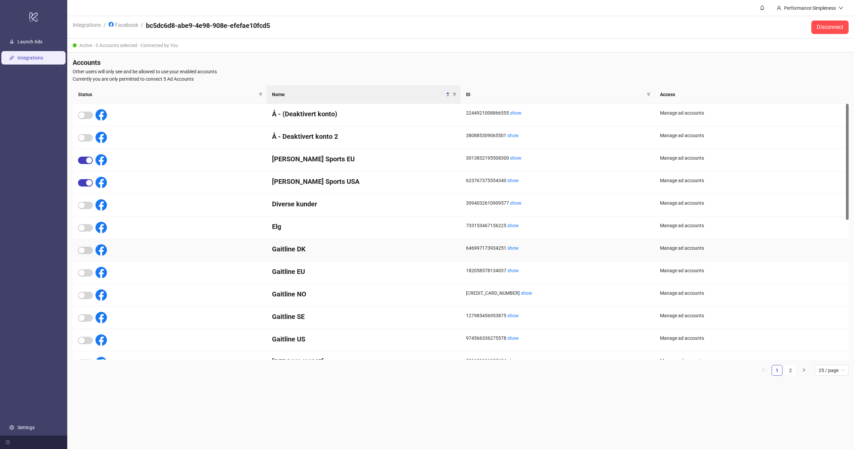 This screenshot has width=854, height=449. I want to click on button: Disconnect, so click(829, 27).